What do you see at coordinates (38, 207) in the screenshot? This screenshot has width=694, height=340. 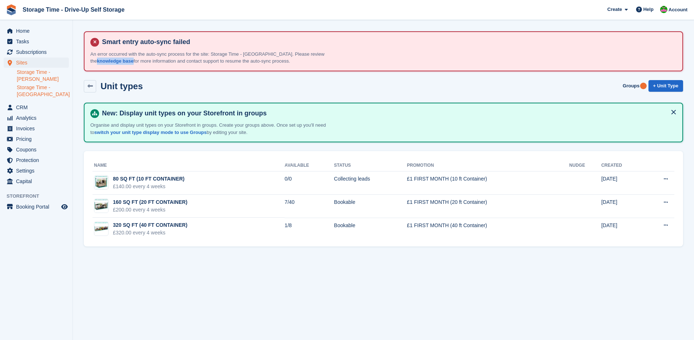 I see `span: Booking Portal` at bounding box center [38, 207].